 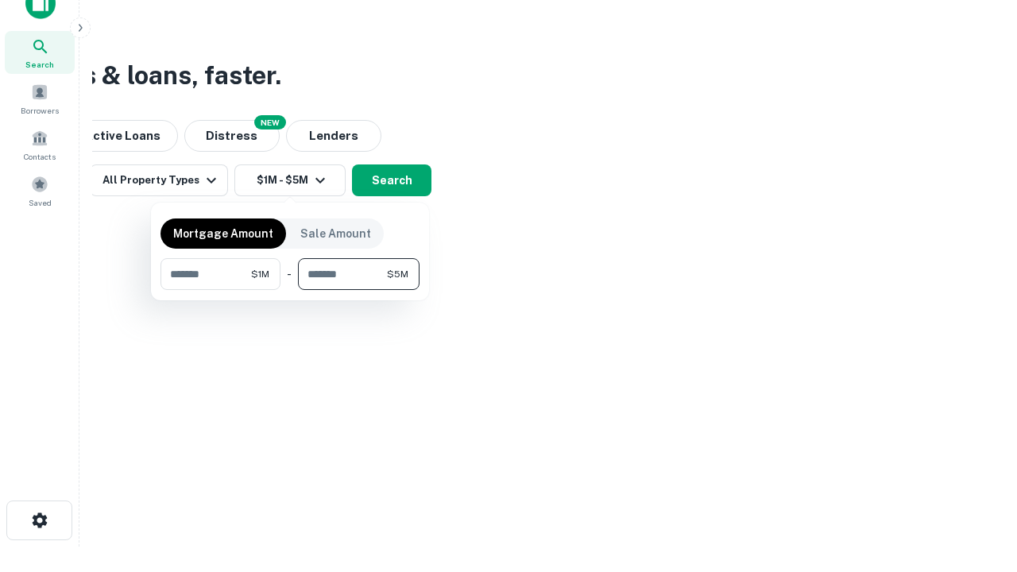 I want to click on span: $5M, so click(x=397, y=274).